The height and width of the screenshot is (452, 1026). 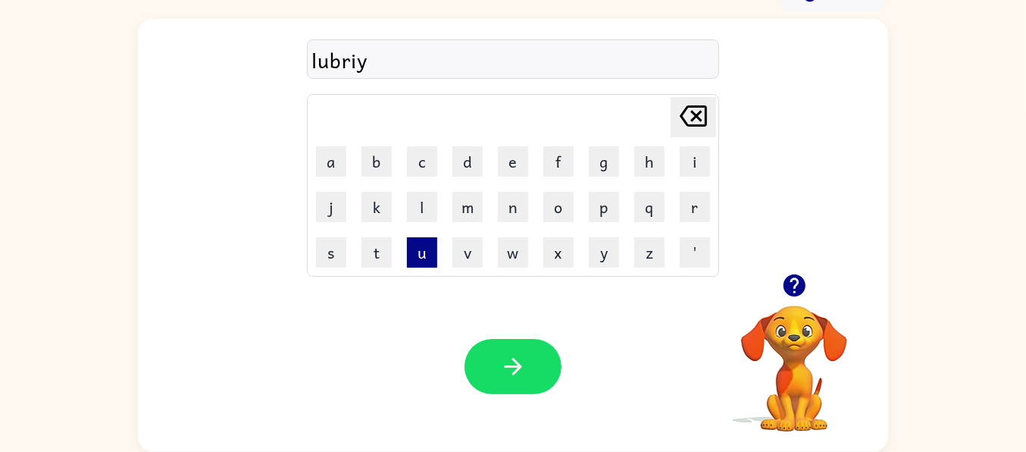 What do you see at coordinates (604, 207) in the screenshot?
I see `button: p` at bounding box center [604, 207].